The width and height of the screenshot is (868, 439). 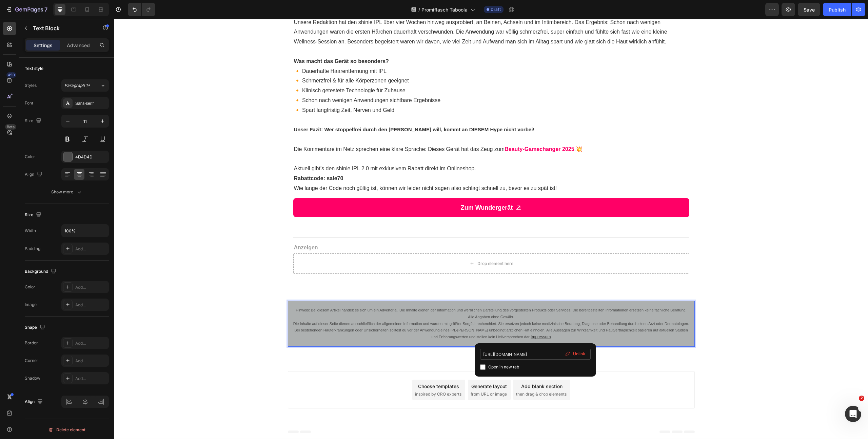 What do you see at coordinates (30, 231) in the screenshot?
I see `div: Width` at bounding box center [30, 231].